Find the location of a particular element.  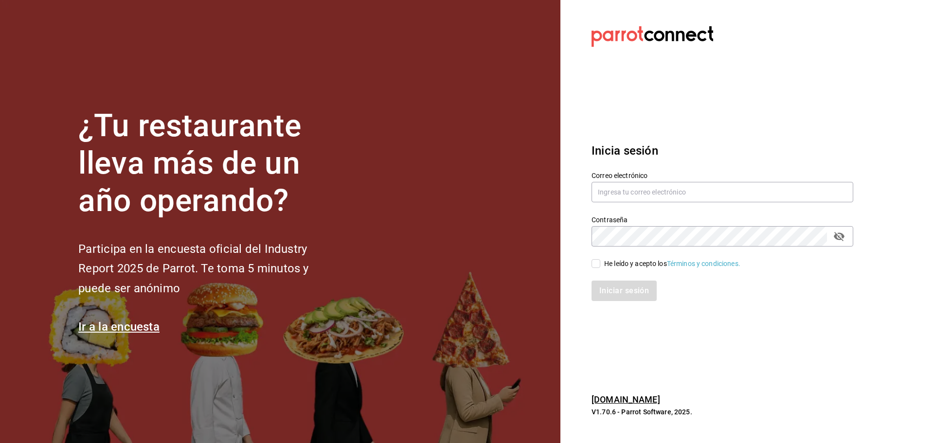

button: passwordField is located at coordinates (839, 237).